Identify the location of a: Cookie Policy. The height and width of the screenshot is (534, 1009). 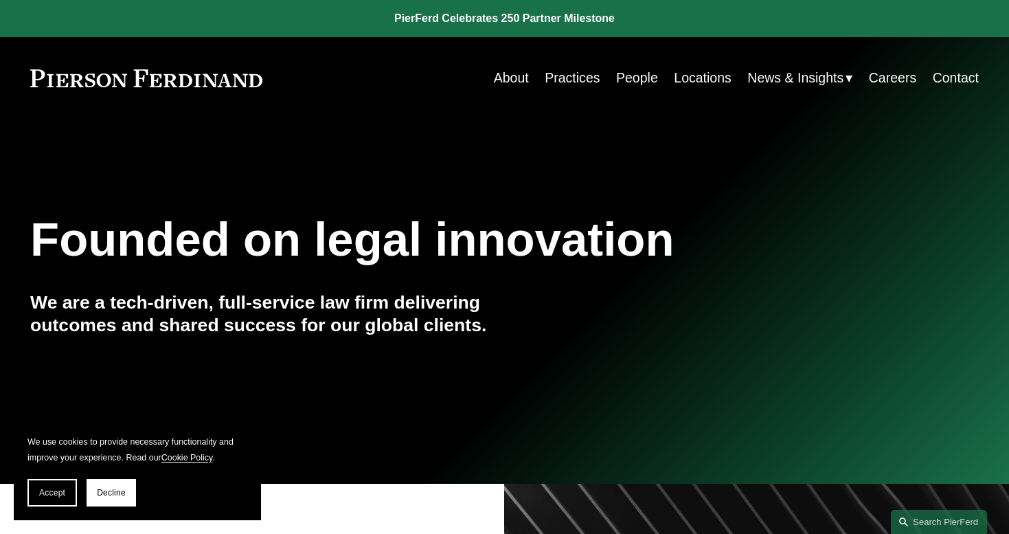
(187, 458).